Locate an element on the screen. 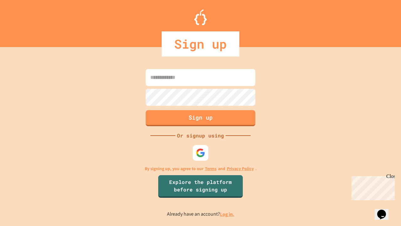  p: Already have an account? is located at coordinates (200, 214).